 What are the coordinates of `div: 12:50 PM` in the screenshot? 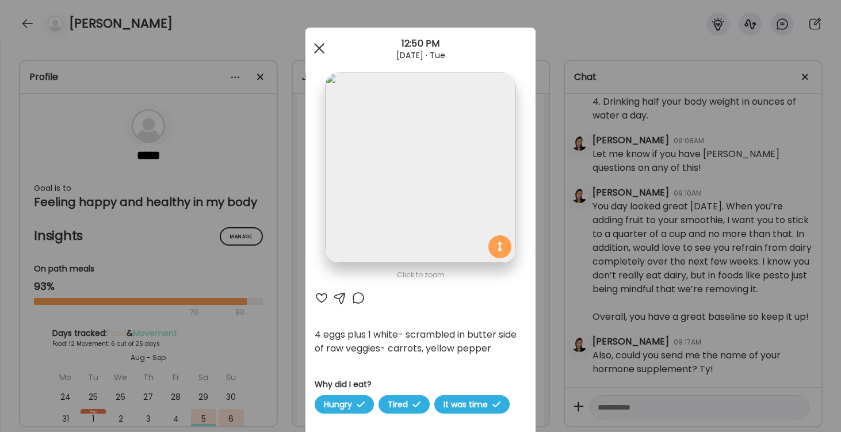 It's located at (421, 44).